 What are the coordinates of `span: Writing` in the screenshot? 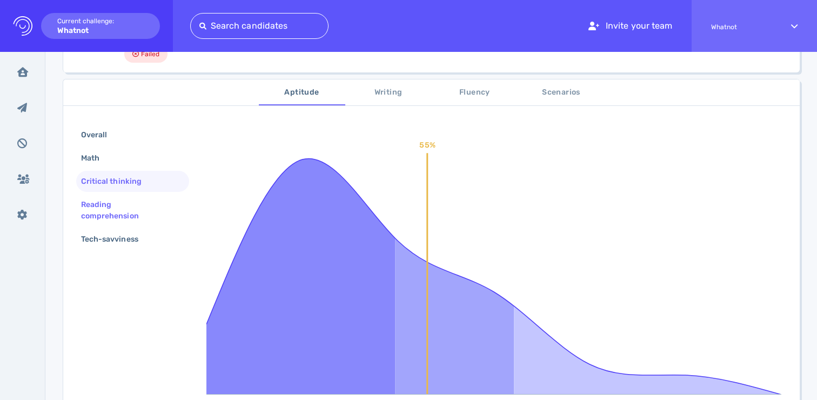 It's located at (388, 92).